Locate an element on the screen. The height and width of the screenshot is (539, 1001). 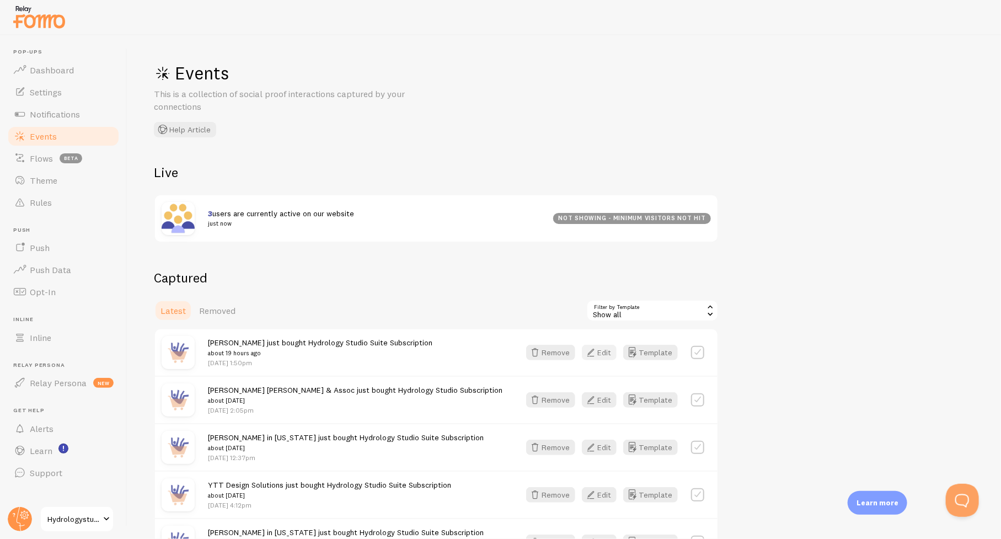
span: Settings is located at coordinates (46, 92).